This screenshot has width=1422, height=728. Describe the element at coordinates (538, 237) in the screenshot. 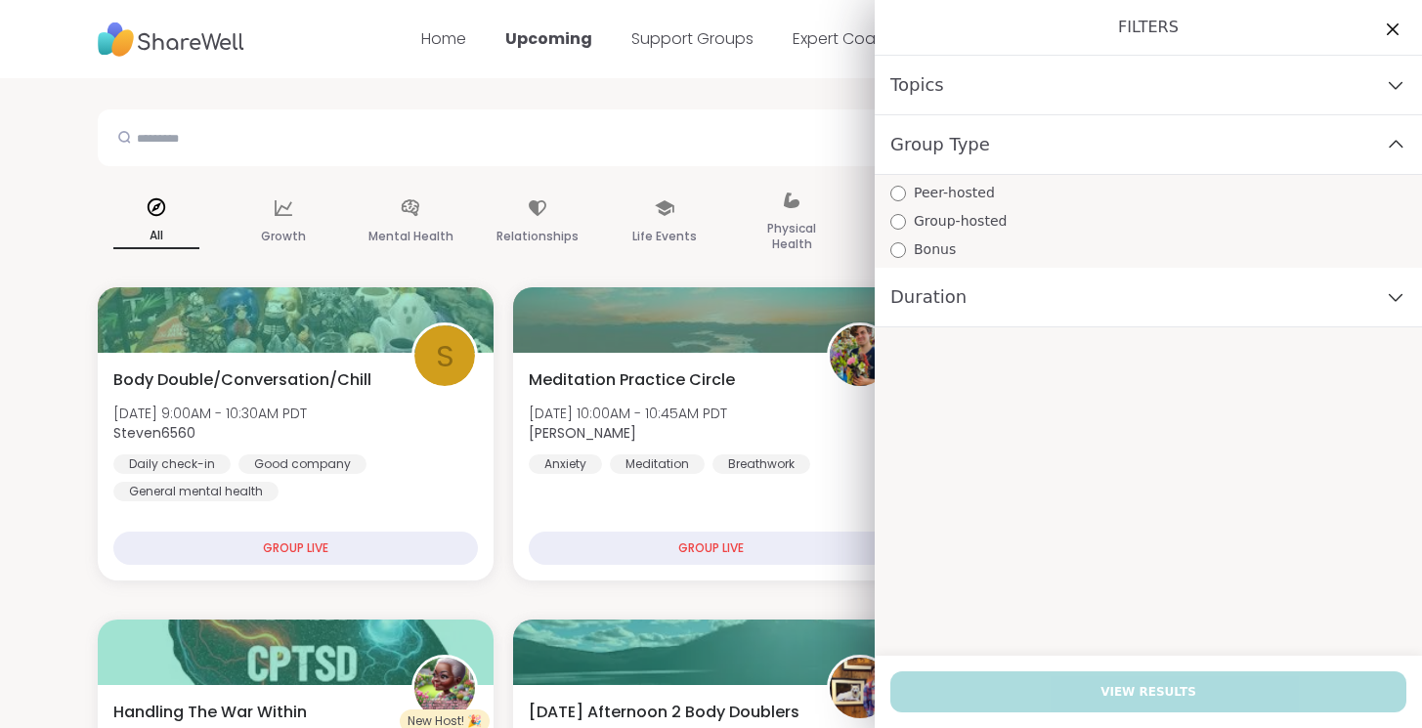

I see `p: Relationships` at that location.